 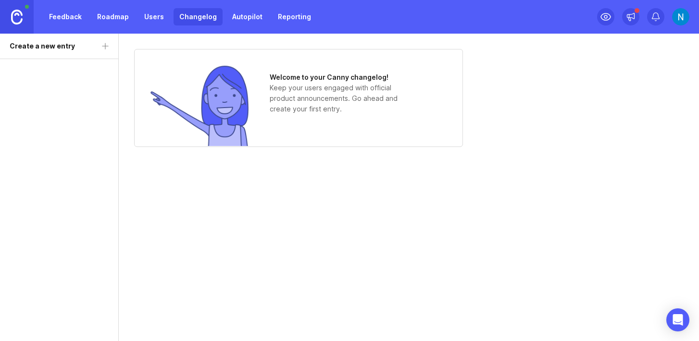 What do you see at coordinates (154, 17) in the screenshot?
I see `a: Users` at bounding box center [154, 17].